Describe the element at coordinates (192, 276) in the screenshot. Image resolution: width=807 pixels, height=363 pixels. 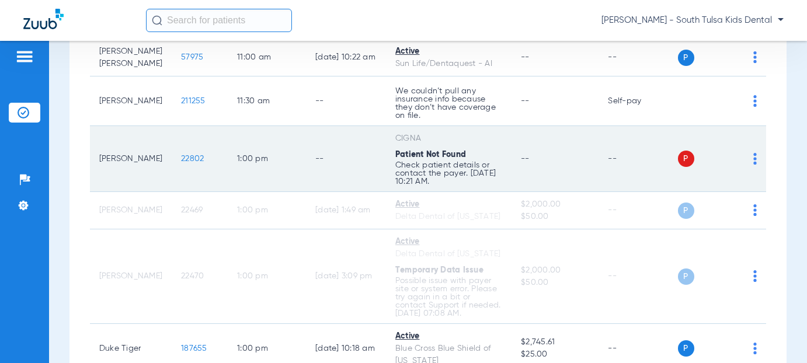
I see `span: 22470` at that location.